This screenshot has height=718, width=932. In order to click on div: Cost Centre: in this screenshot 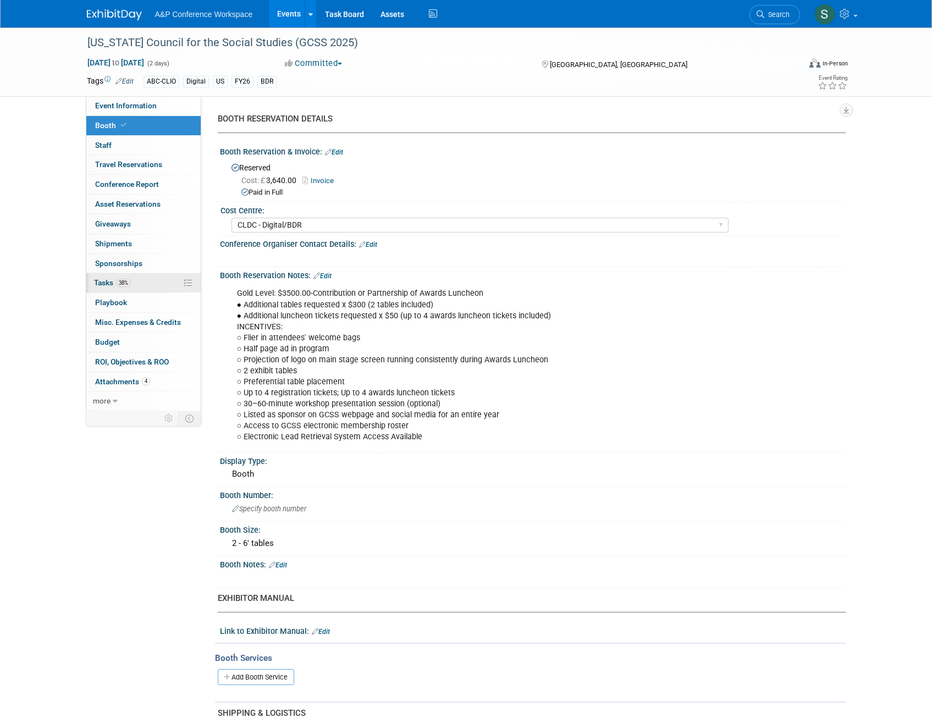, I will do `click(530, 209)`.